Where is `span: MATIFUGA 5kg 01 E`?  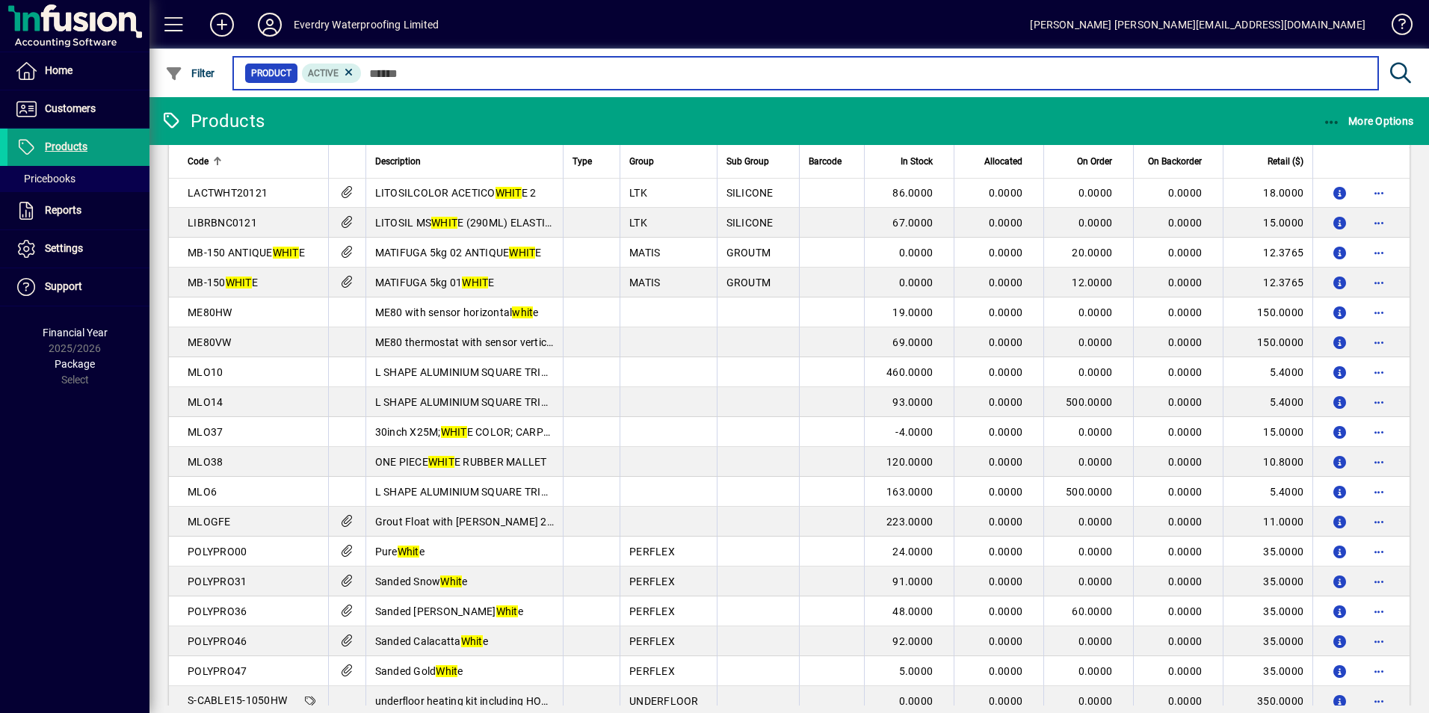 span: MATIFUGA 5kg 01 E is located at coordinates (435, 282).